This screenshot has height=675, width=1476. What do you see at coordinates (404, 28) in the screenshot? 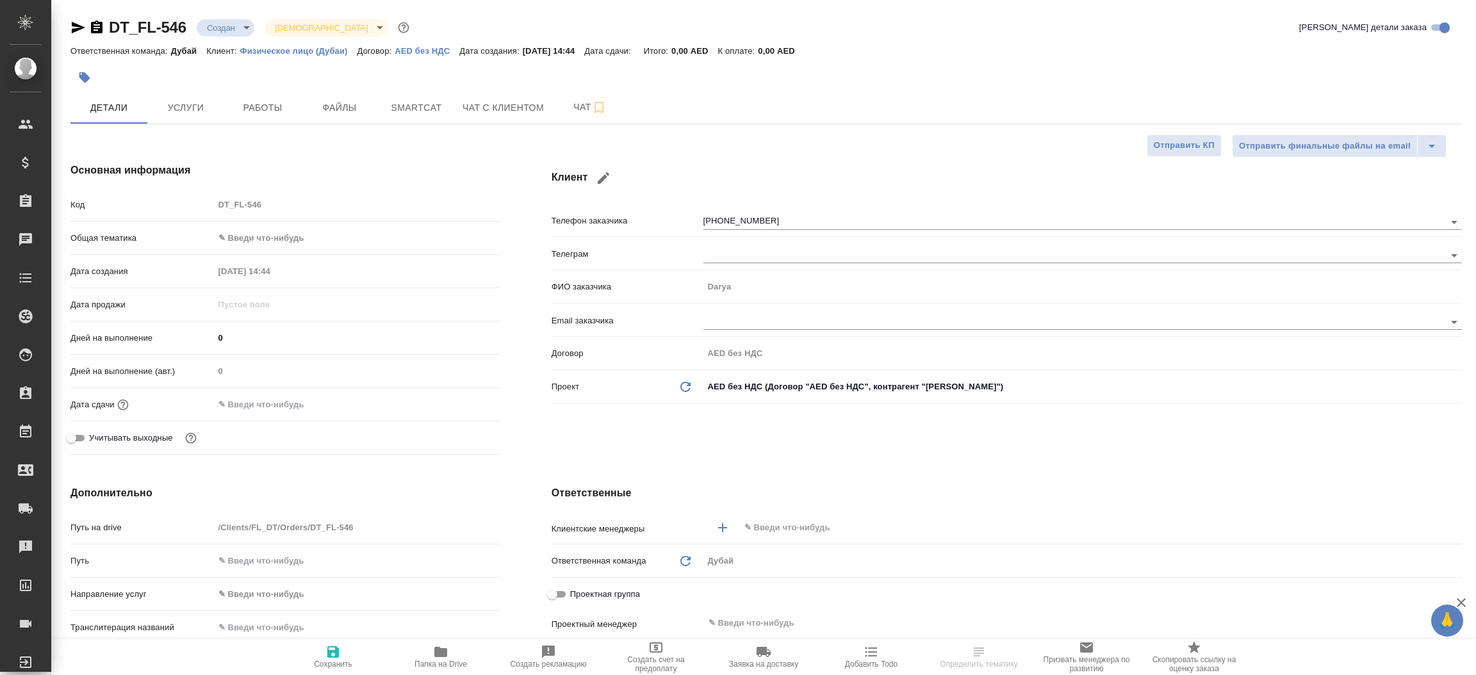
I see `button: Доп статусы указывают на важность/срочность заказа` at bounding box center [404, 28].